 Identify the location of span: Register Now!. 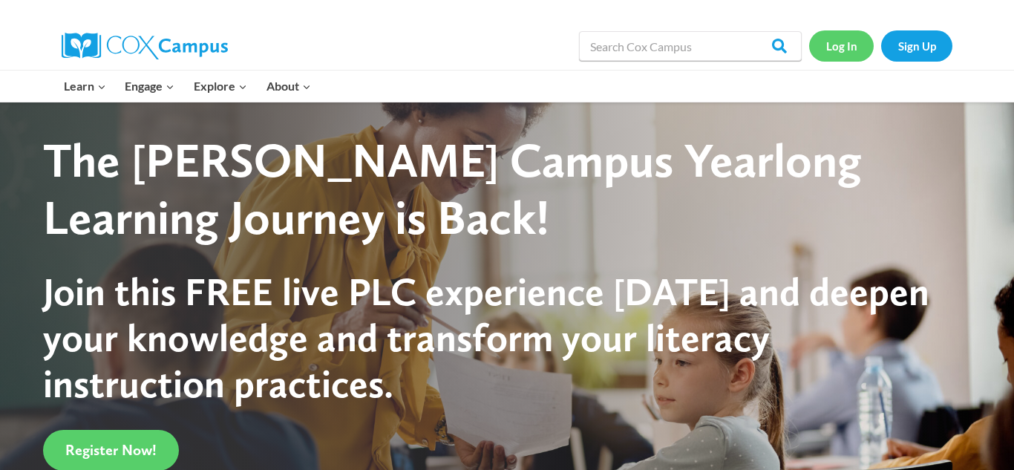
(111, 450).